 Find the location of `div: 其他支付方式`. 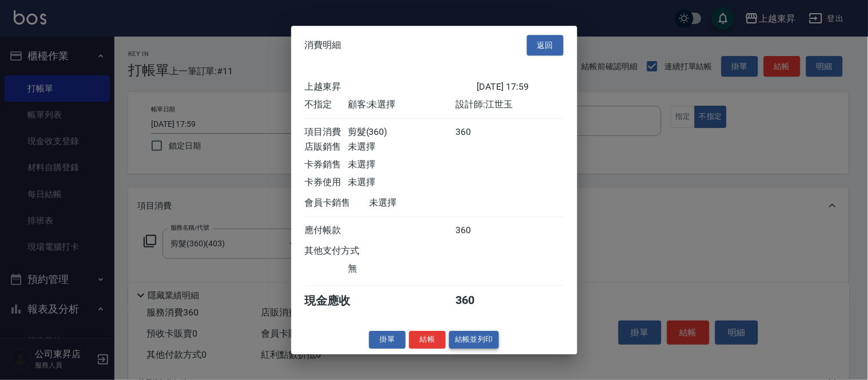

div: 其他支付方式 is located at coordinates (348, 251).